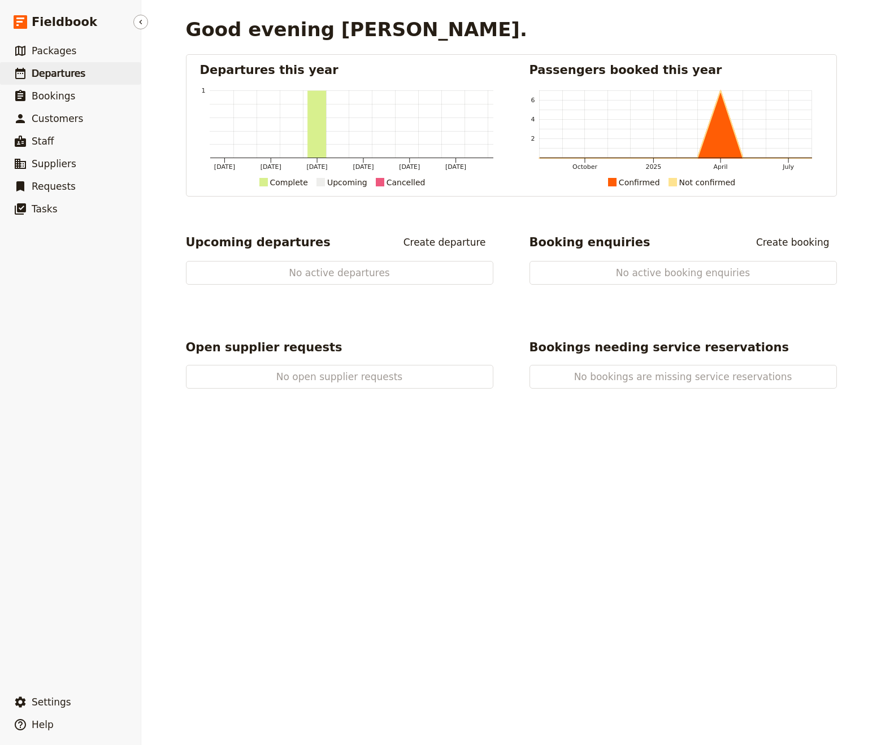 The height and width of the screenshot is (745, 881). What do you see at coordinates (532, 138) in the screenshot?
I see `tspan: 2` at bounding box center [532, 138].